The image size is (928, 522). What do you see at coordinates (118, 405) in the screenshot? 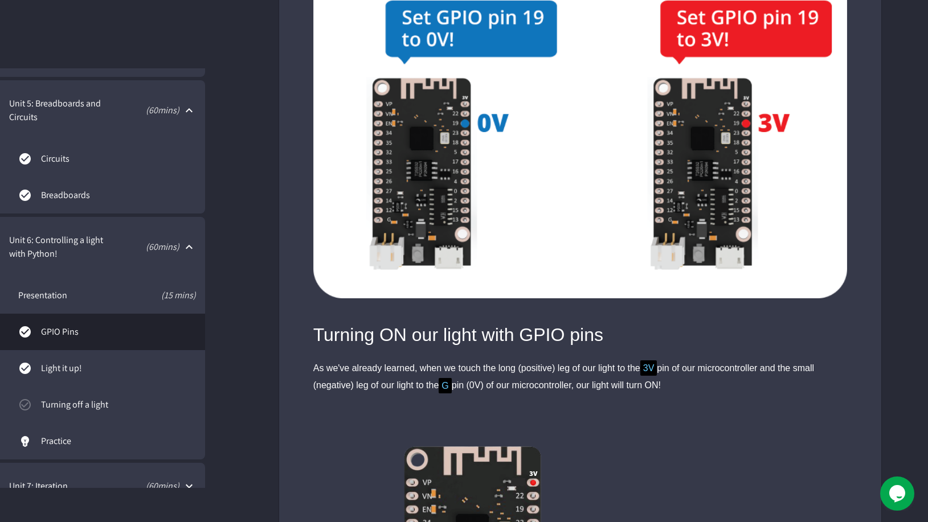
I see `span: Turning off a light` at bounding box center [118, 405].